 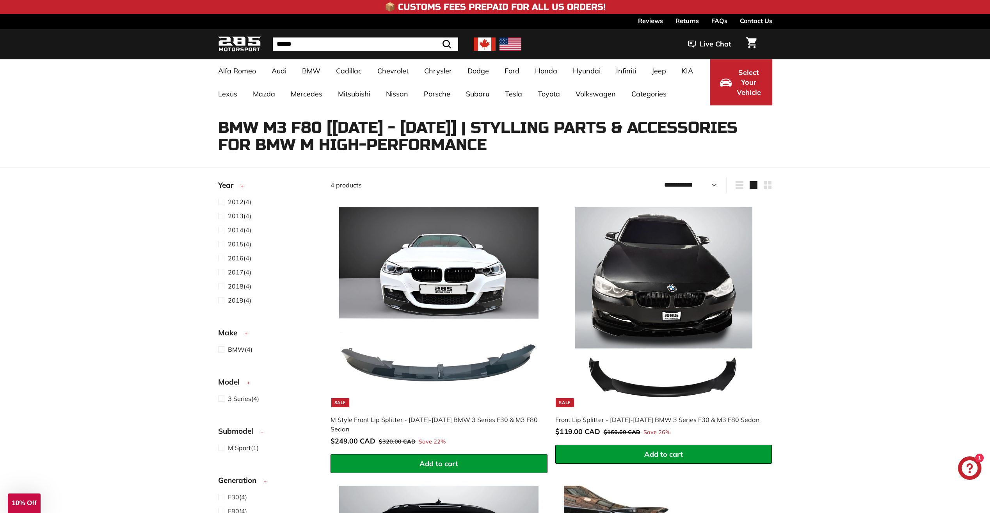 What do you see at coordinates (749, 82) in the screenshot?
I see `span: Select Your Vehicle` at bounding box center [749, 82].